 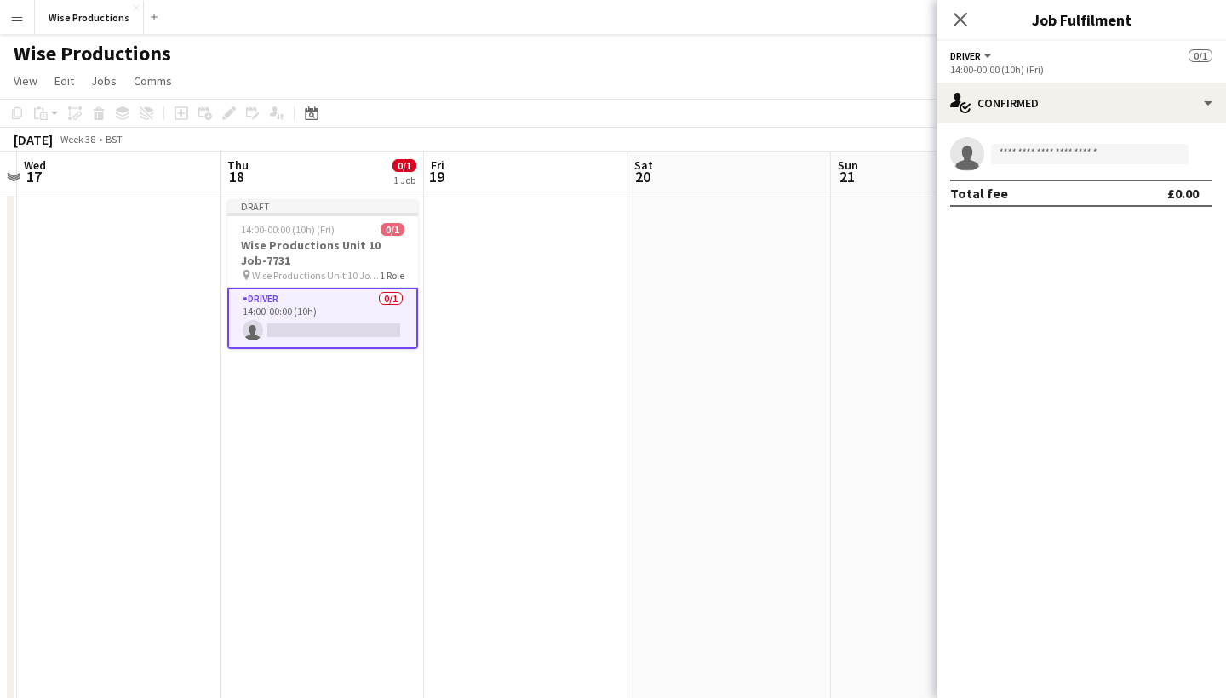 What do you see at coordinates (104, 81) in the screenshot?
I see `span: Jobs` at bounding box center [104, 81].